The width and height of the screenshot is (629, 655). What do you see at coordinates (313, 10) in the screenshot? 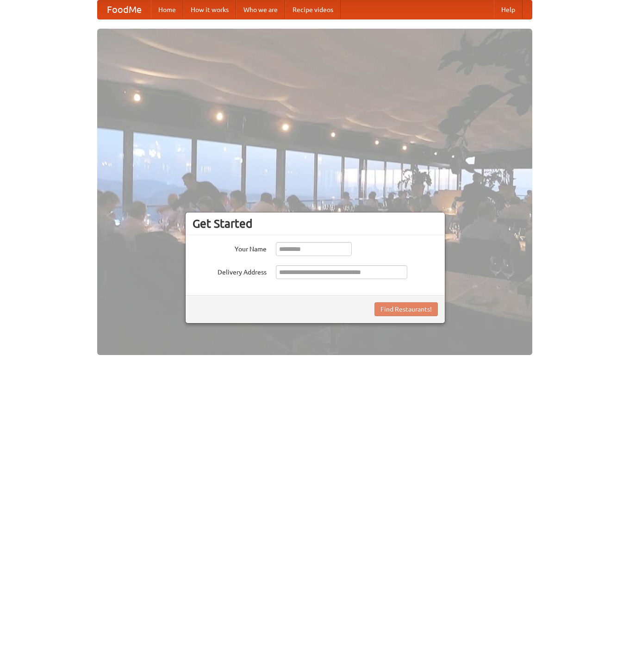
I see `a: Recipe videos` at bounding box center [313, 10].